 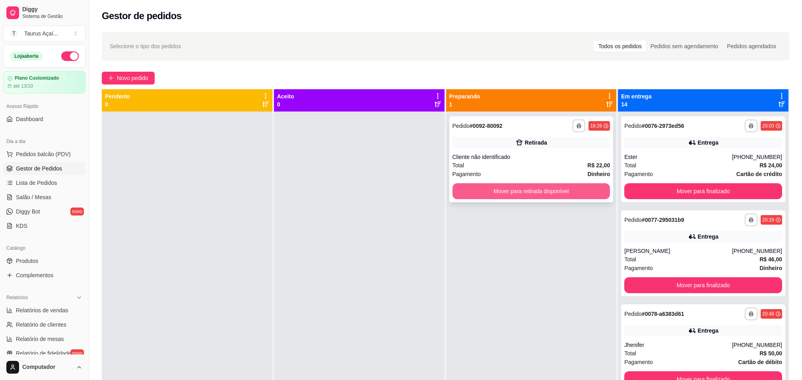 I want to click on div: Jhenifer, so click(x=678, y=345).